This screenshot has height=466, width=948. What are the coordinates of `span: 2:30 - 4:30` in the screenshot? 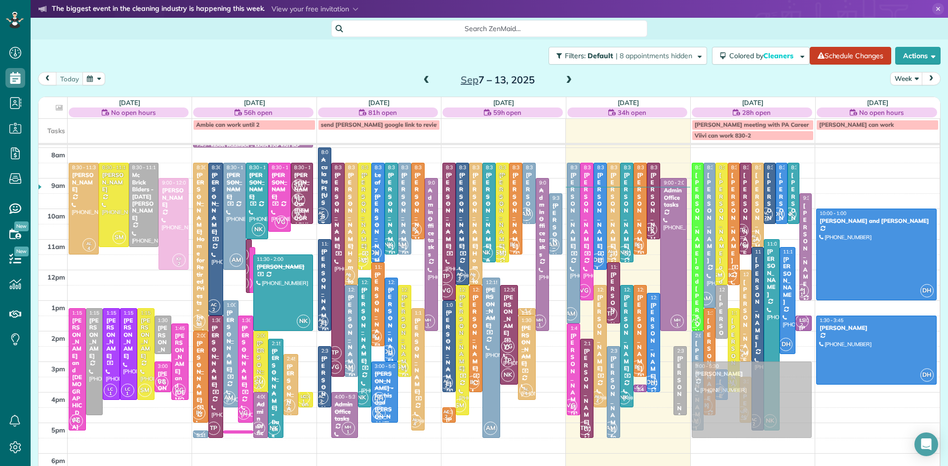 It's located at (333, 351).